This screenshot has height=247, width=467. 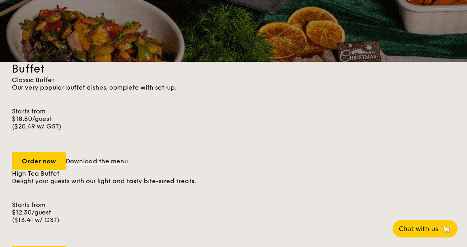 What do you see at coordinates (97, 161) in the screenshot?
I see `a: Download the menu` at bounding box center [97, 161].